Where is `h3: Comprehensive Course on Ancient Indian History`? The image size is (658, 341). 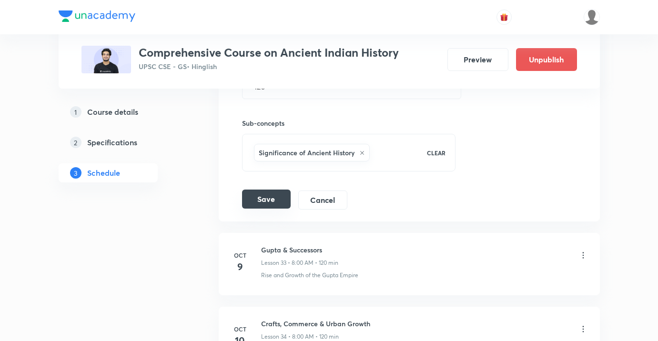
h3: Comprehensive Course on Ancient Indian History is located at coordinates (269, 52).